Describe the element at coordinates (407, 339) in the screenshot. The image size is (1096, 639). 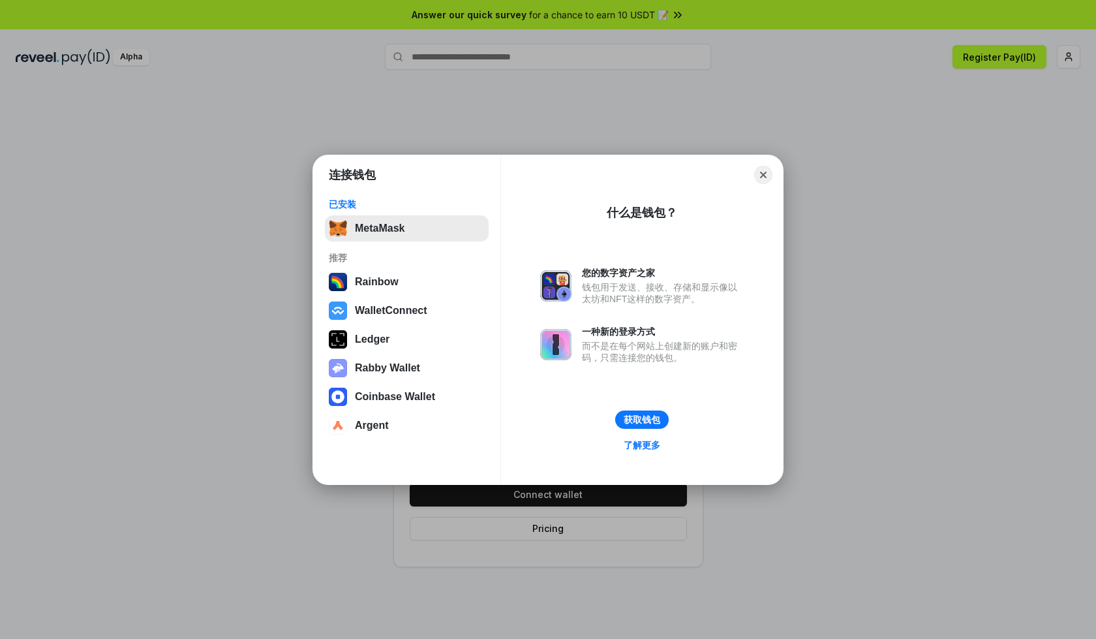
I see `button: Ledger` at that location.